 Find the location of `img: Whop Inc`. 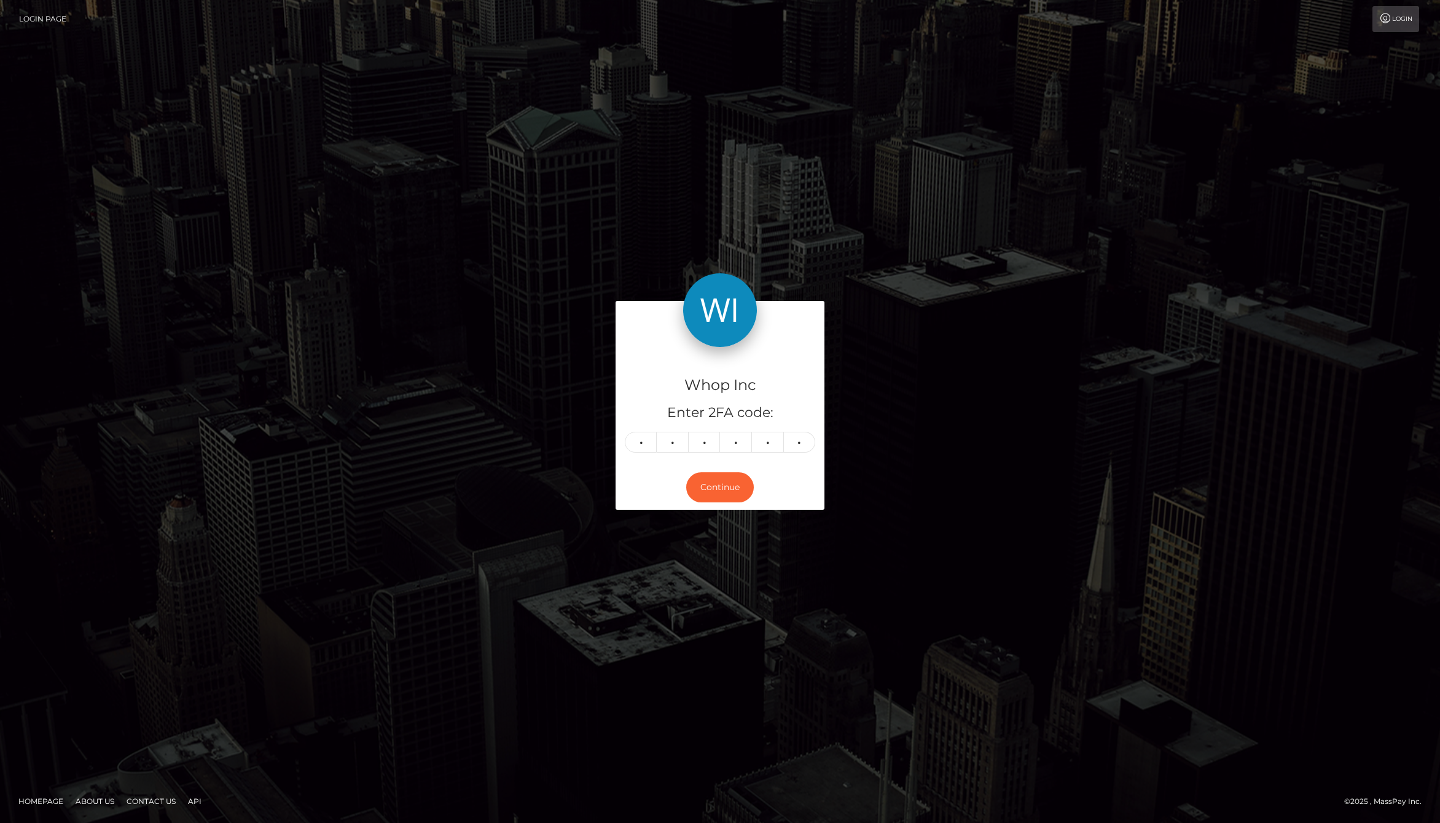

img: Whop Inc is located at coordinates (720, 310).